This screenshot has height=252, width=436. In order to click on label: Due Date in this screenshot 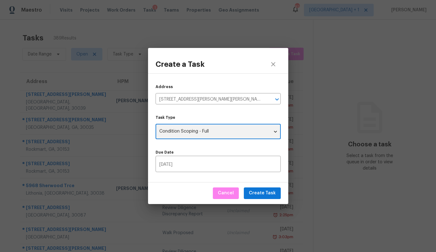, I will do `click(218, 152)`.